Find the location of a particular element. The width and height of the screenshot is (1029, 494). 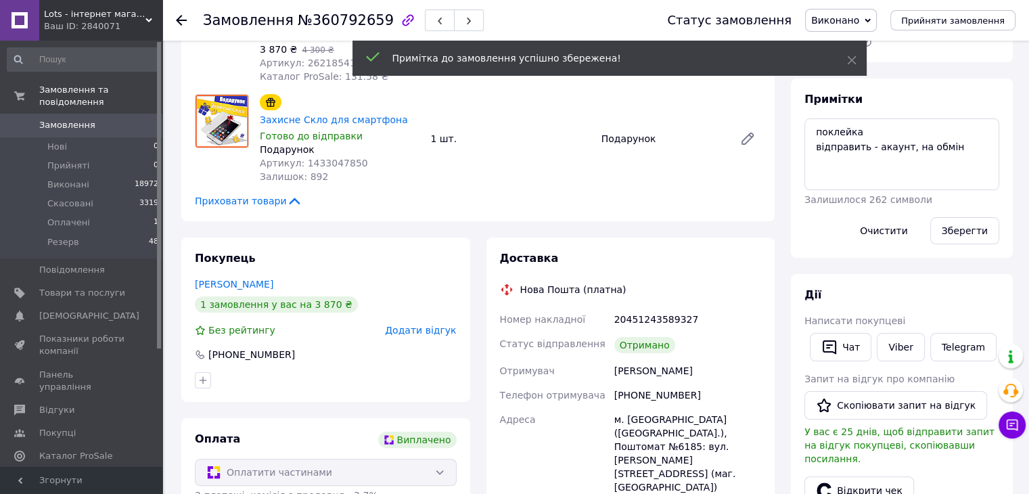

span: Повідомлення is located at coordinates (72, 270).